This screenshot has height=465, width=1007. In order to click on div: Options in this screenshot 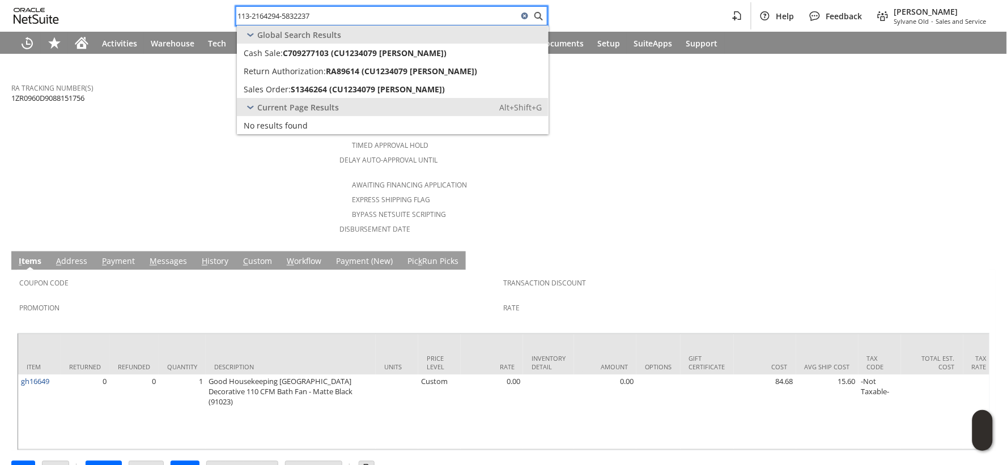, I will do `click(658, 367)`.